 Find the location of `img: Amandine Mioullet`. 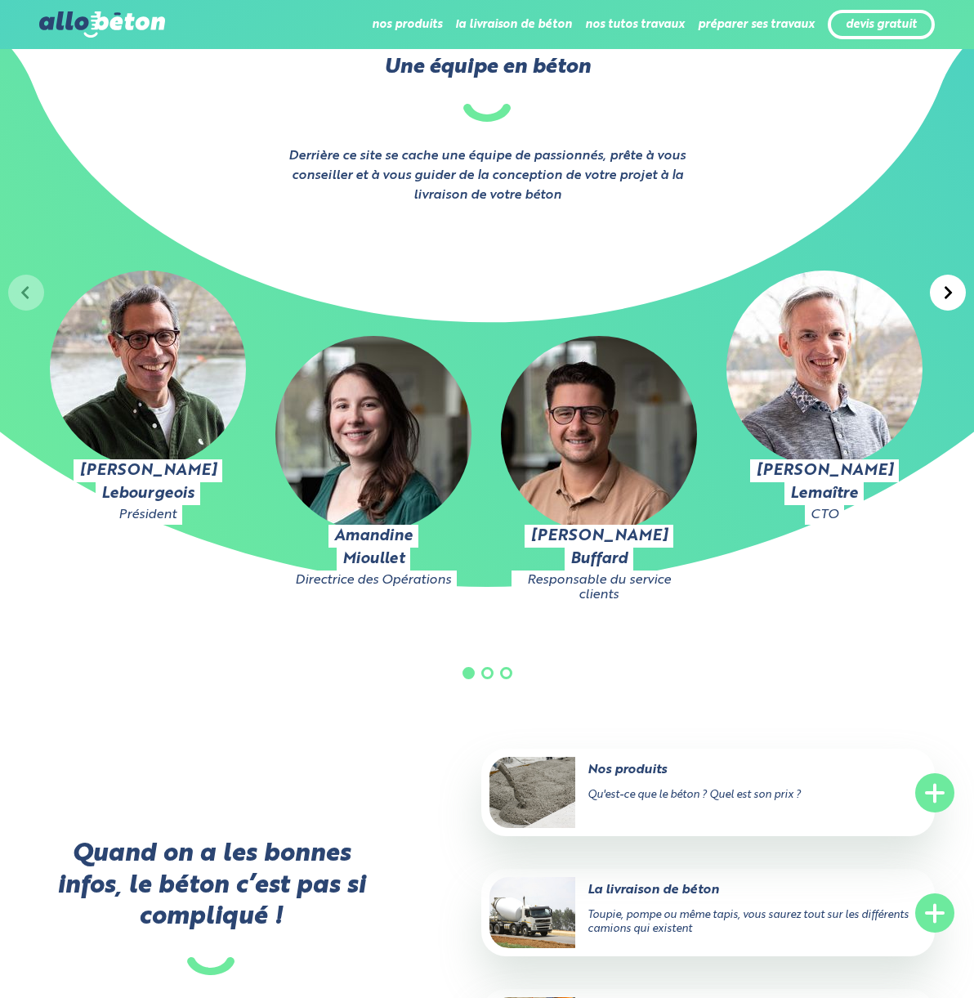

img: Amandine Mioullet is located at coordinates (373, 434).